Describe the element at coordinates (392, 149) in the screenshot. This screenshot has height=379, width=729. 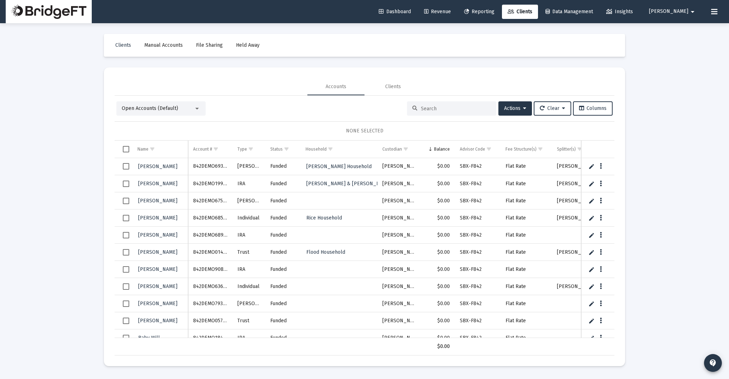
I see `div: Custodian` at that location.